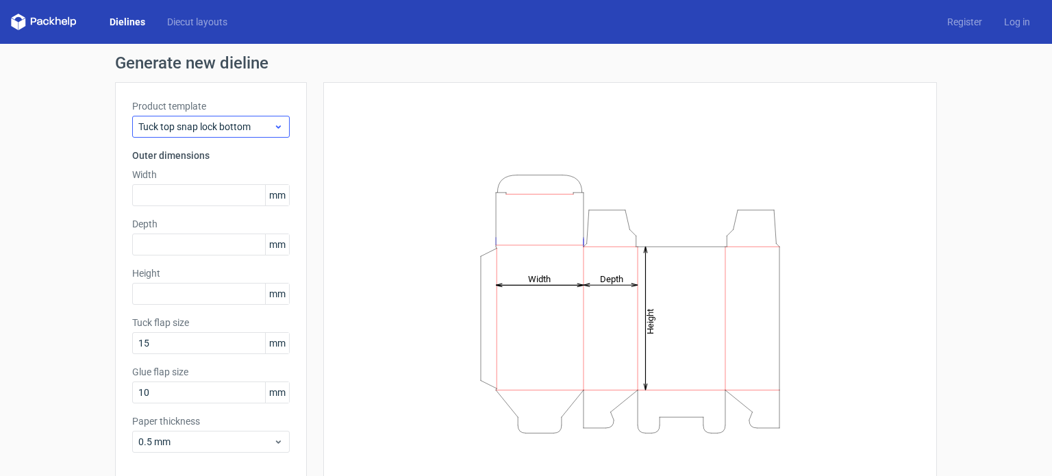 The width and height of the screenshot is (1052, 476). What do you see at coordinates (964, 22) in the screenshot?
I see `a: Register` at bounding box center [964, 22].